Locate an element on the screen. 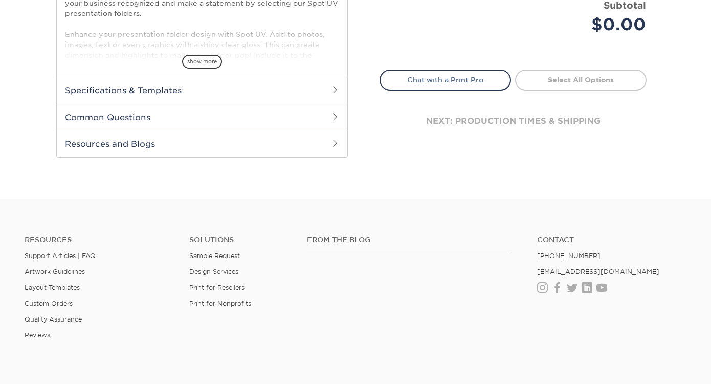 The image size is (711, 384). a: Select All Options is located at coordinates (581, 80).